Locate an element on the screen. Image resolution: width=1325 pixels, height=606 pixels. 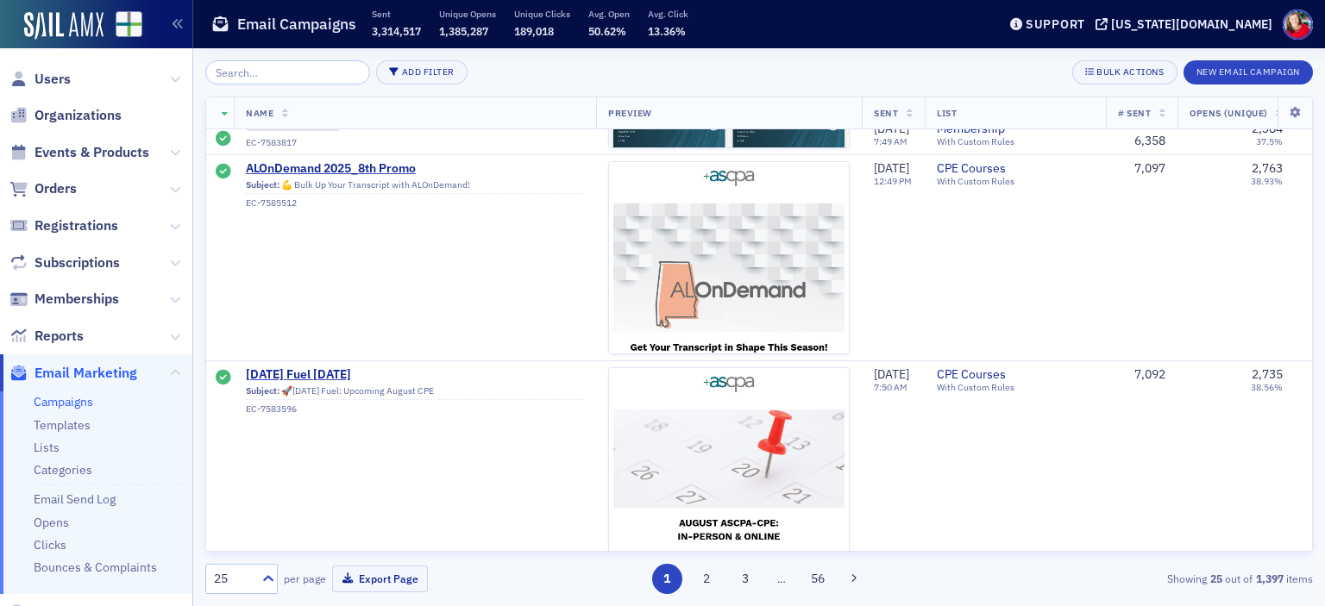
span: Opens (Unique) is located at coordinates (1228, 113).